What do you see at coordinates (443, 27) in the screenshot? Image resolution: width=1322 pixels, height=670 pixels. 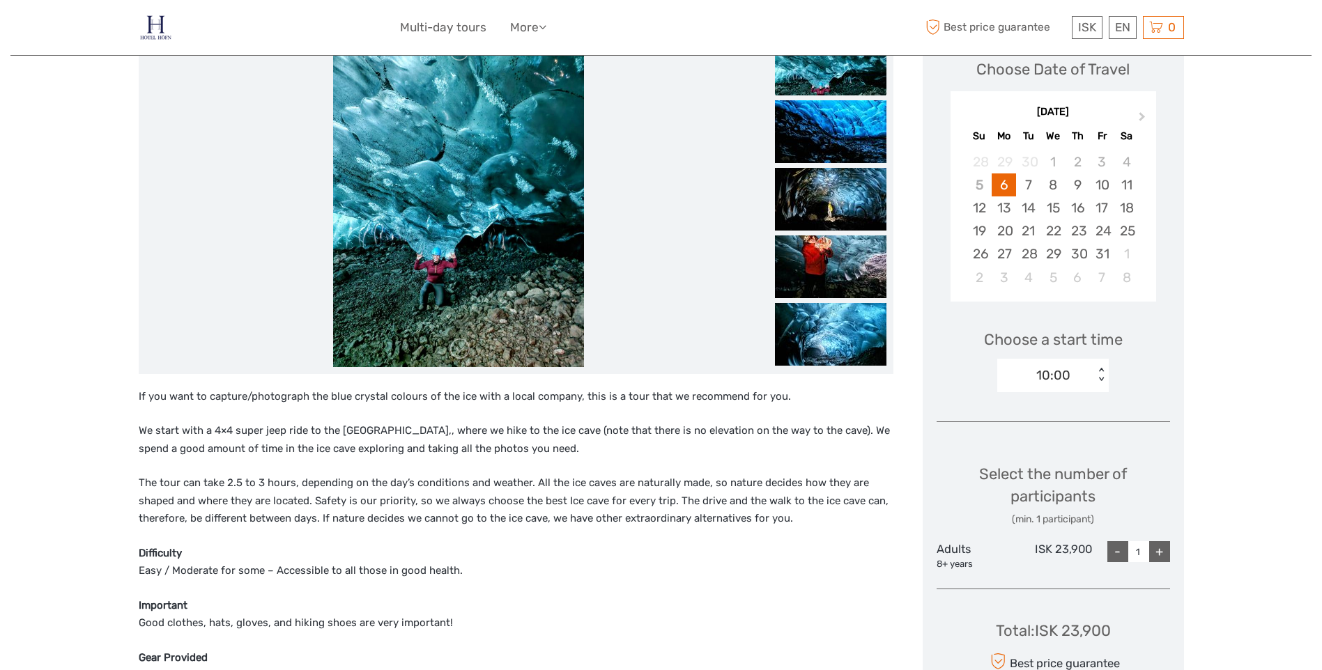 I see `a: Multi-day tours` at bounding box center [443, 27].